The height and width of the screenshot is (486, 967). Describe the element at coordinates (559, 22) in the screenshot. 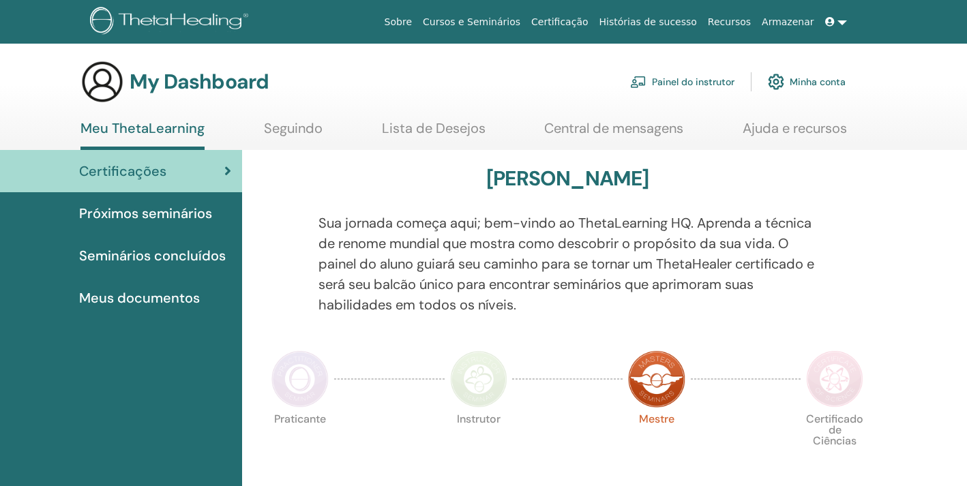

I see `a: Certificação` at that location.